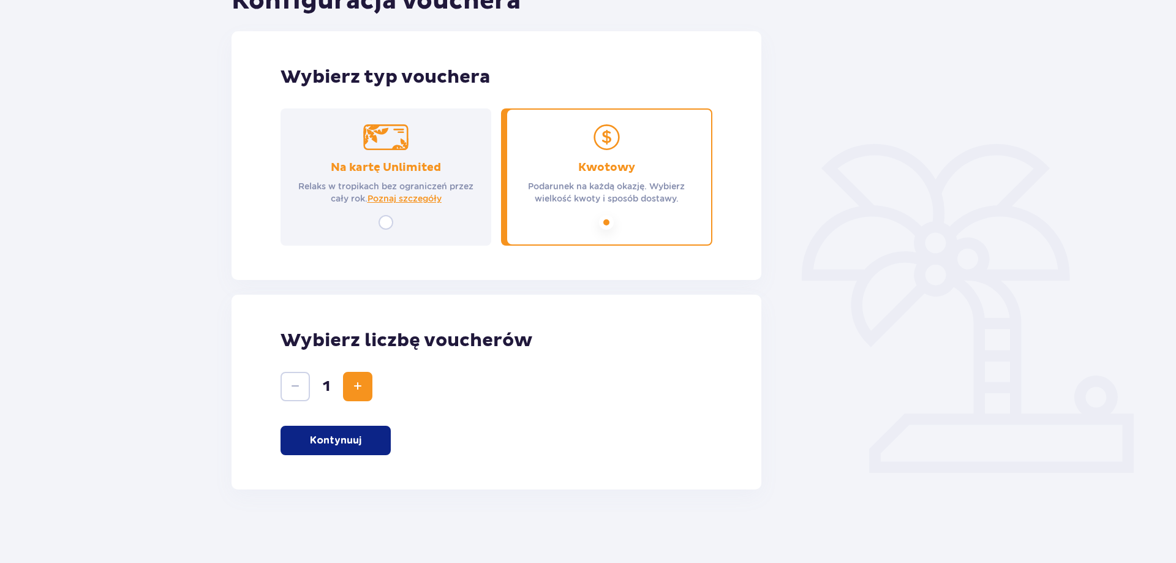  I want to click on p: Podarunek na każdą okazję. Wybierz wielkość kwoty i sposób dostawy., so click(606, 192).